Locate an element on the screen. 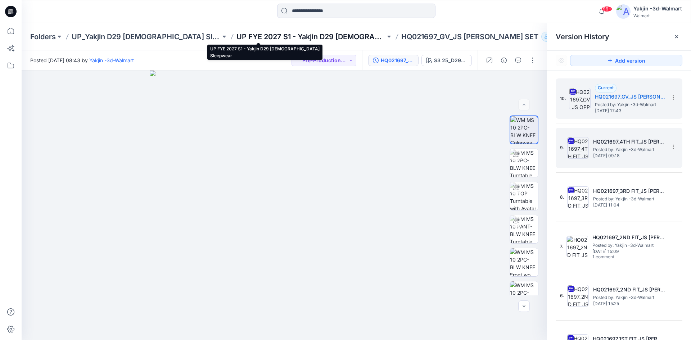 The image size is (691, 340). span: 10. is located at coordinates (563, 99).